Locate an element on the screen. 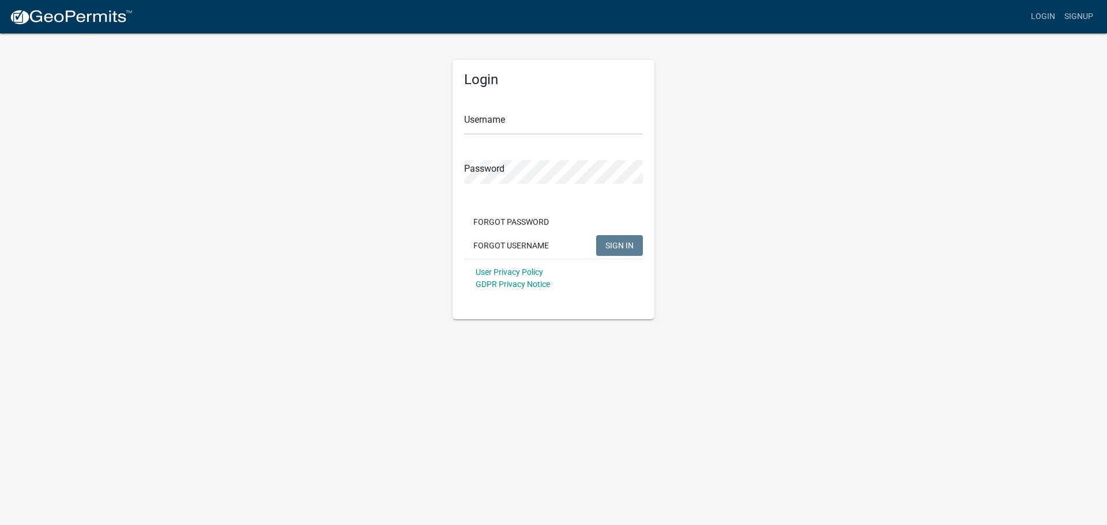 The image size is (1107, 525). h5: Login is located at coordinates (554, 80).